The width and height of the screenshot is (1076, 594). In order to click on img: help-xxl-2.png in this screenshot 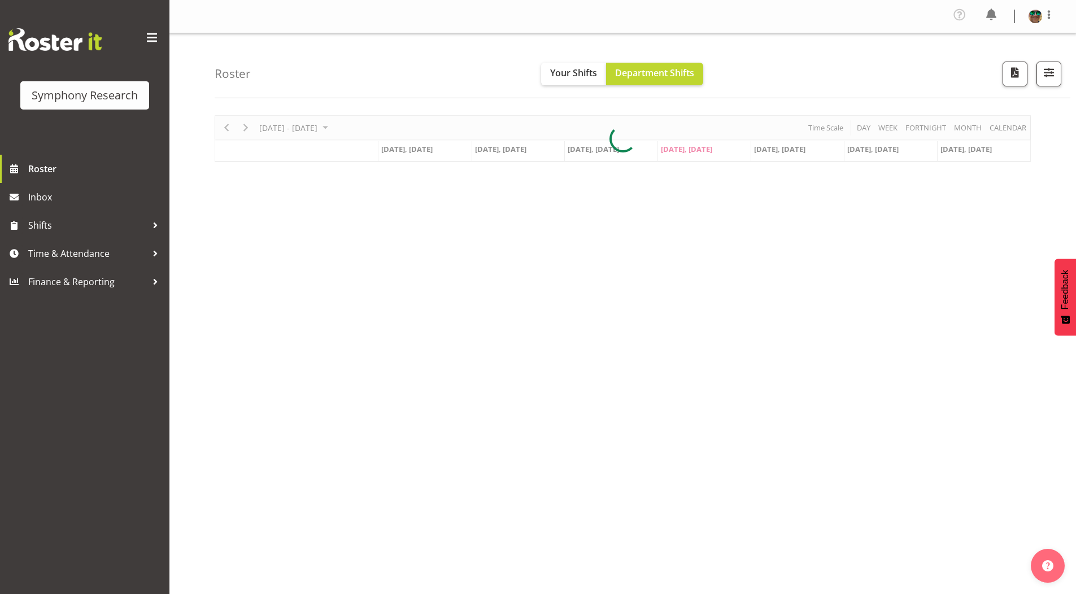, I will do `click(1048, 566)`.